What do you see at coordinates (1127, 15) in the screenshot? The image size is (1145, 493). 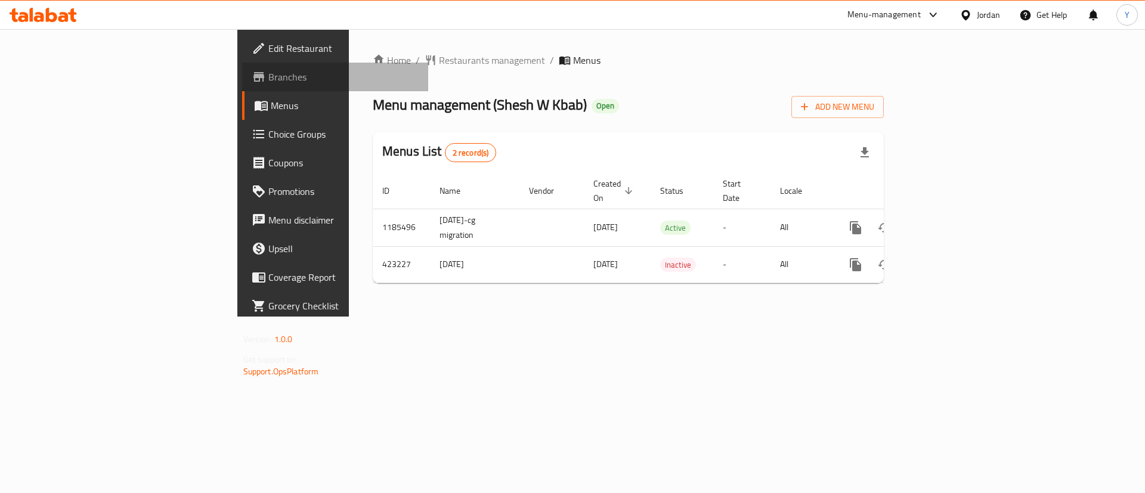 I see `span: Y` at bounding box center [1127, 15].